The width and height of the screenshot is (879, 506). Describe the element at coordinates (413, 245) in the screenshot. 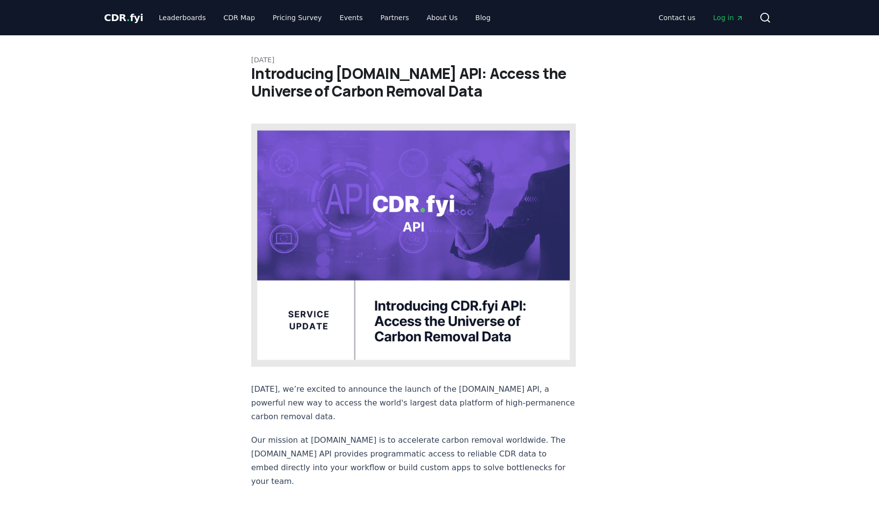

I see `img: blog post image` at that location.